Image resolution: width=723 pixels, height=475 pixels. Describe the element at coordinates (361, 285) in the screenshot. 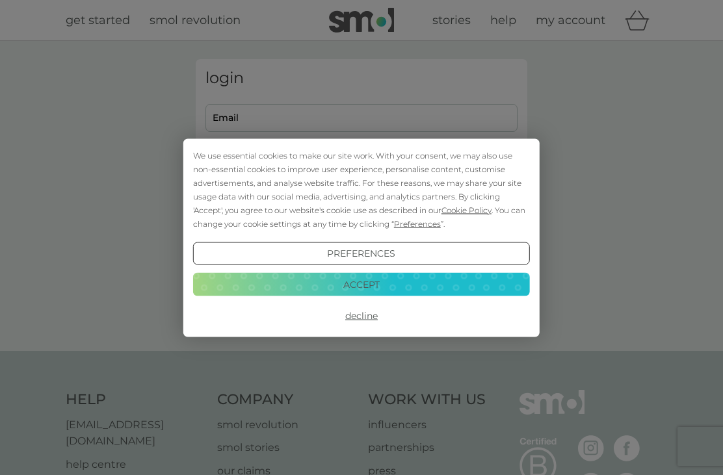

I see `button: Accept` at that location.